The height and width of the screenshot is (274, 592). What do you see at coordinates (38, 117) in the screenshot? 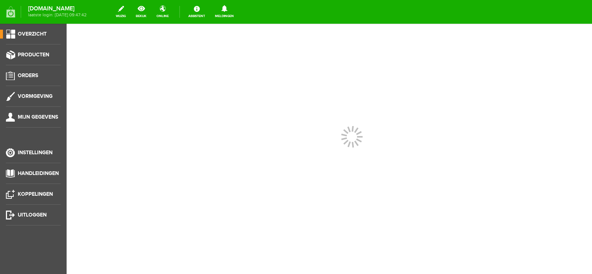
I see `span: Mijn gegevens` at bounding box center [38, 117].